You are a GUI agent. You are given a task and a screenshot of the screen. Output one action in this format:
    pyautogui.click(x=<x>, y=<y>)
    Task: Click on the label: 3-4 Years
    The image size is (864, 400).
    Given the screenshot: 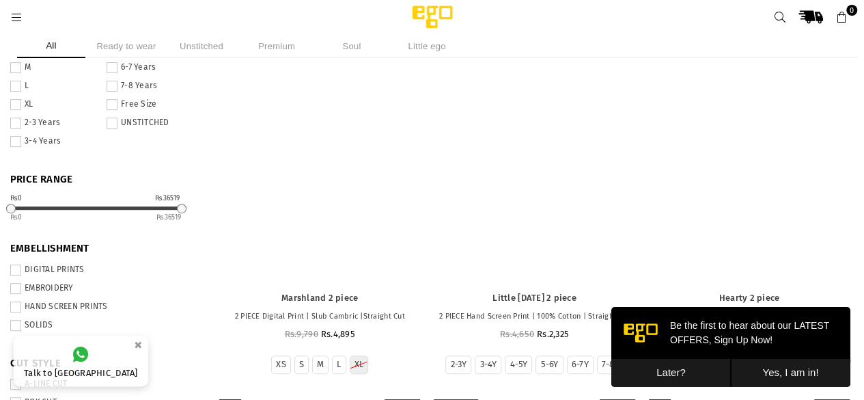 What is the action you would take?
    pyautogui.click(x=54, y=141)
    